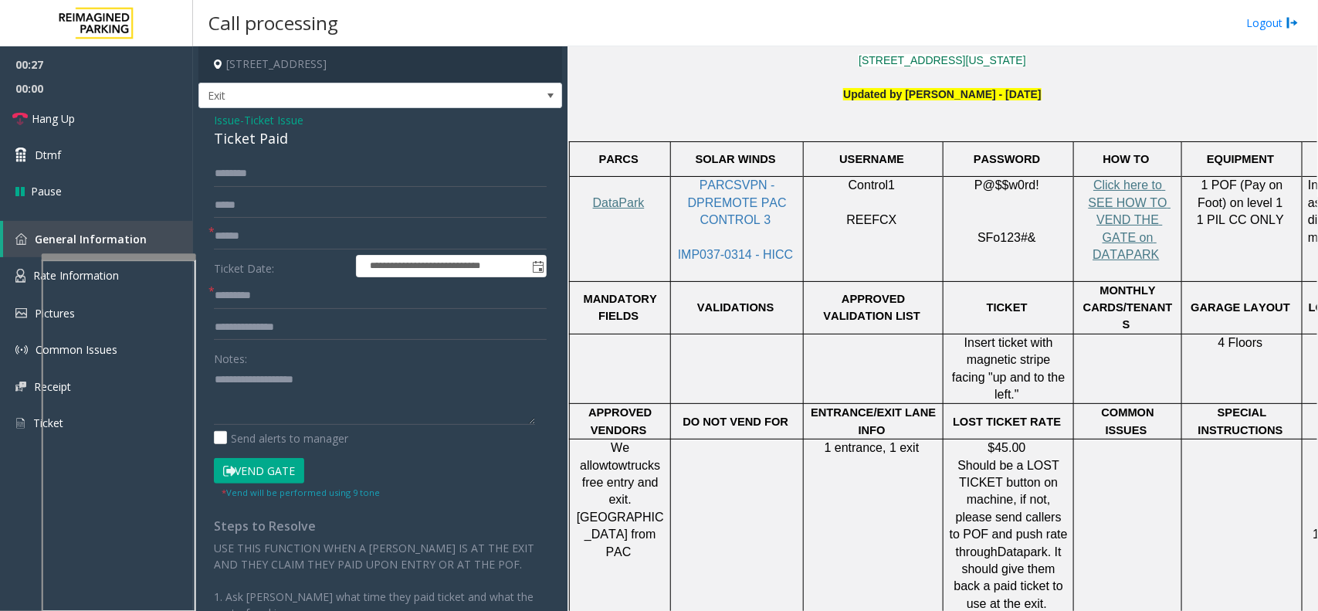 This screenshot has width=1318, height=611. What do you see at coordinates (621, 421) in the screenshot?
I see `span: APPROVED VENDORS` at bounding box center [621, 421].